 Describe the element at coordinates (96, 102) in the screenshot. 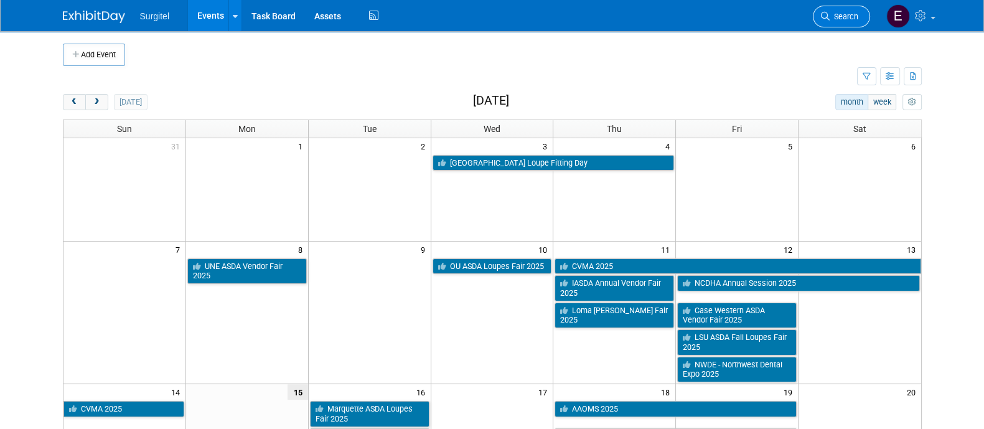

I see `button: next` at that location.